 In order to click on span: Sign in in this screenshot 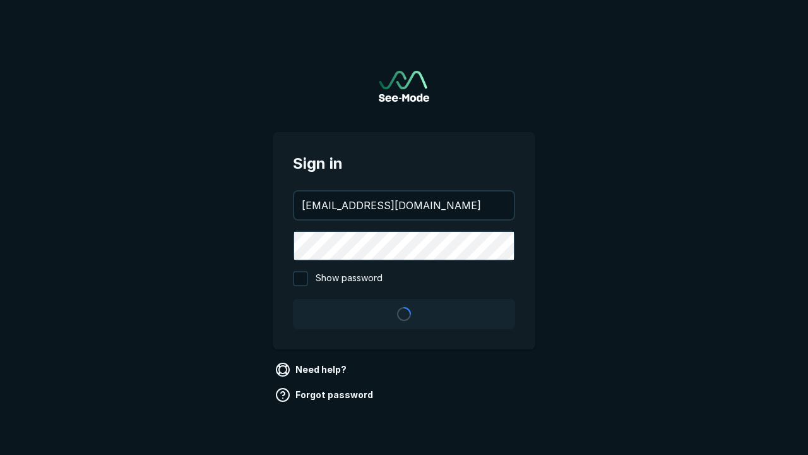, I will do `click(404, 164)`.